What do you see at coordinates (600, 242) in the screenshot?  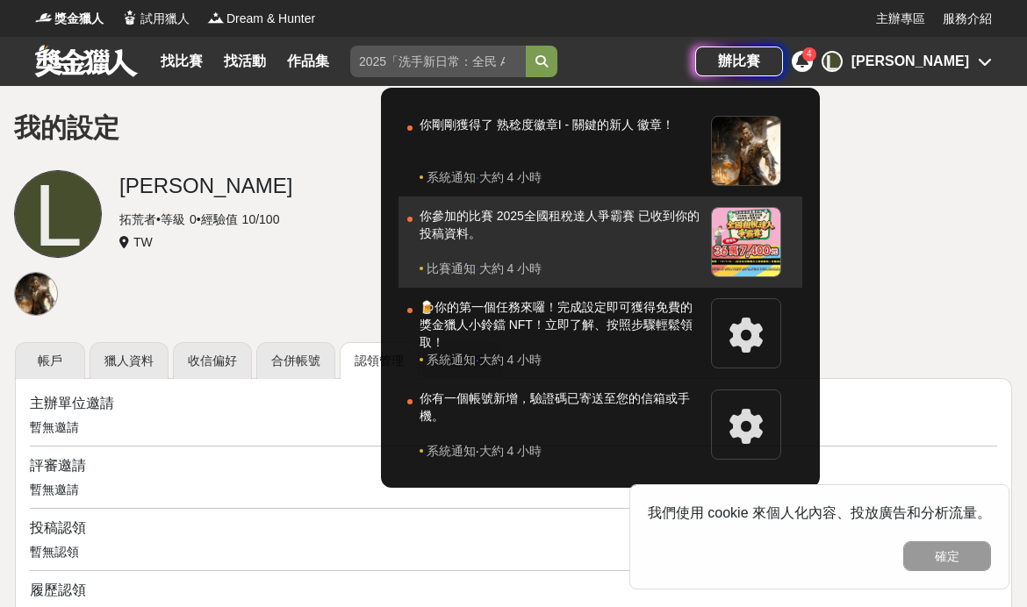 I see `a: 你參加的比賽 2025全國租稅達人爭霸賽 已收到你的投稿資料。比賽通知·大約 4 小時` at bounding box center [600, 242].